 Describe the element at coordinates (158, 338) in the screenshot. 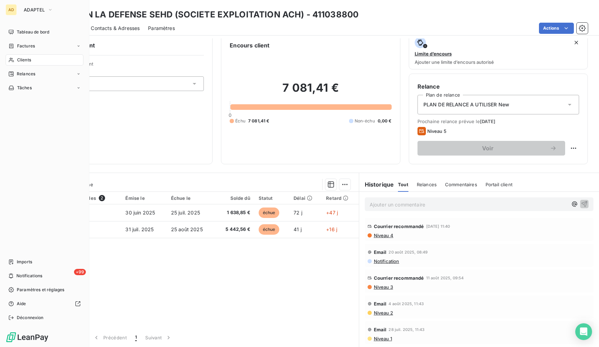

I see `button: Suivant` at that location.